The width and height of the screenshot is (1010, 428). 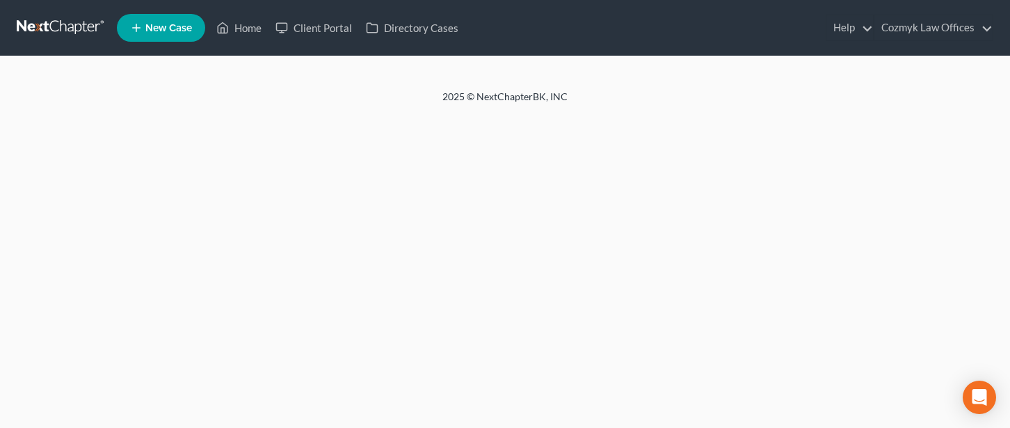 What do you see at coordinates (161, 28) in the screenshot?
I see `new-legal-case-button: New Case` at bounding box center [161, 28].